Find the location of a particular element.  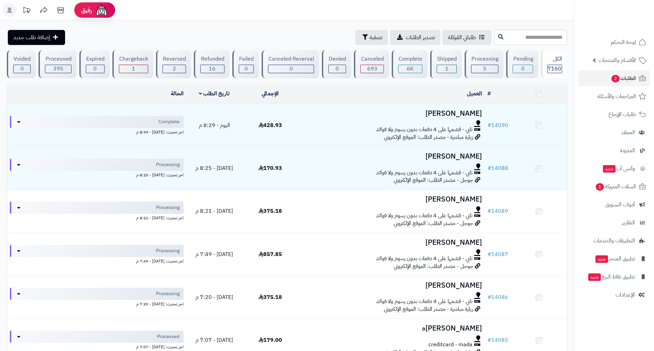

span: تصدير الطلبات is located at coordinates (420, 37).